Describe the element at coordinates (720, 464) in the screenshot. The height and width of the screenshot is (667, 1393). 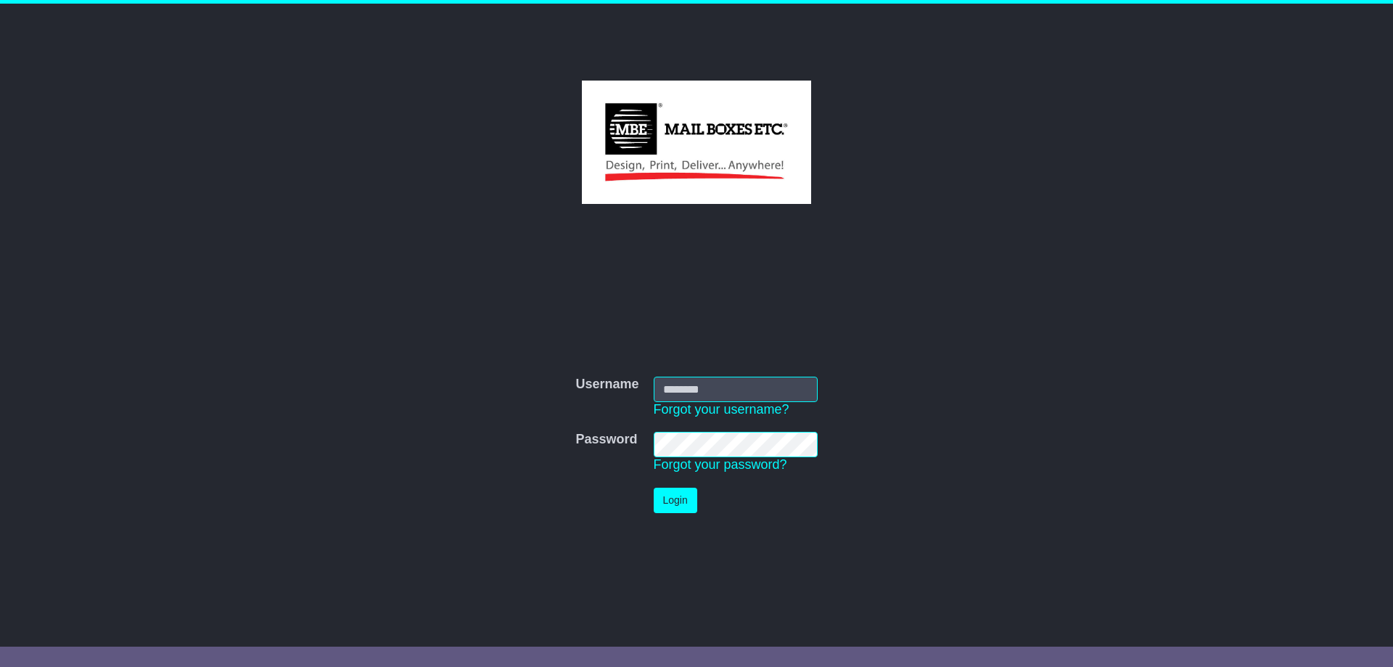
I see `a: Forgot your password?` at that location.